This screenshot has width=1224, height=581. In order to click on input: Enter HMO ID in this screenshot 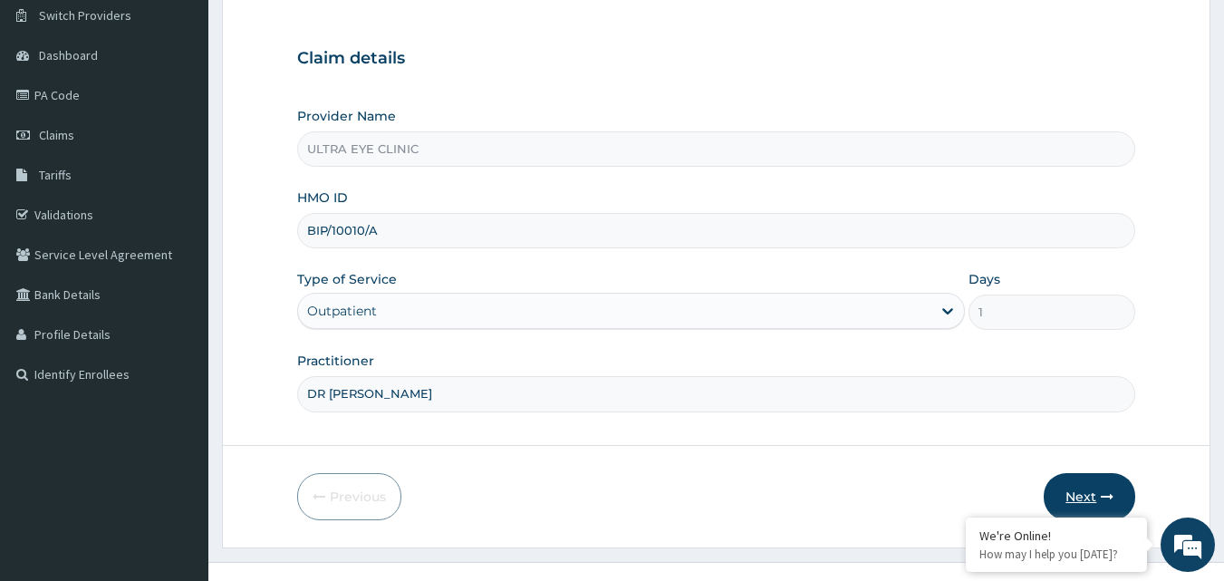, I will do `click(717, 230)`.